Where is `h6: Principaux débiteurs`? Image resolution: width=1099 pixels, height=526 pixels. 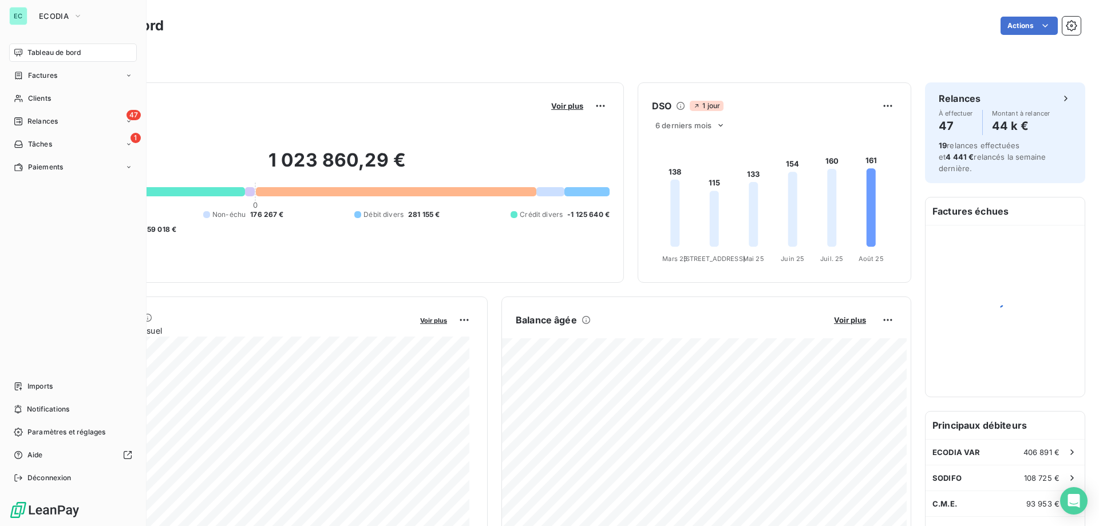 h6: Principaux débiteurs is located at coordinates (1005, 425).